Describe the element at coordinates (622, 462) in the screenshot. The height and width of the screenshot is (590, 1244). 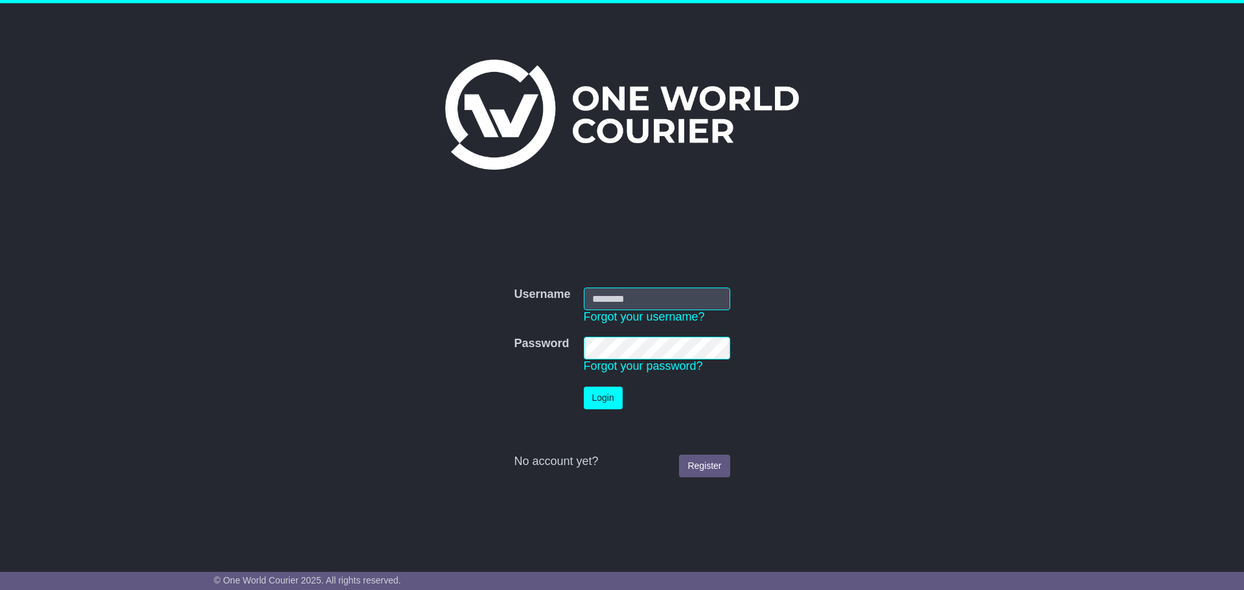
I see `div: No account yet?` at that location.